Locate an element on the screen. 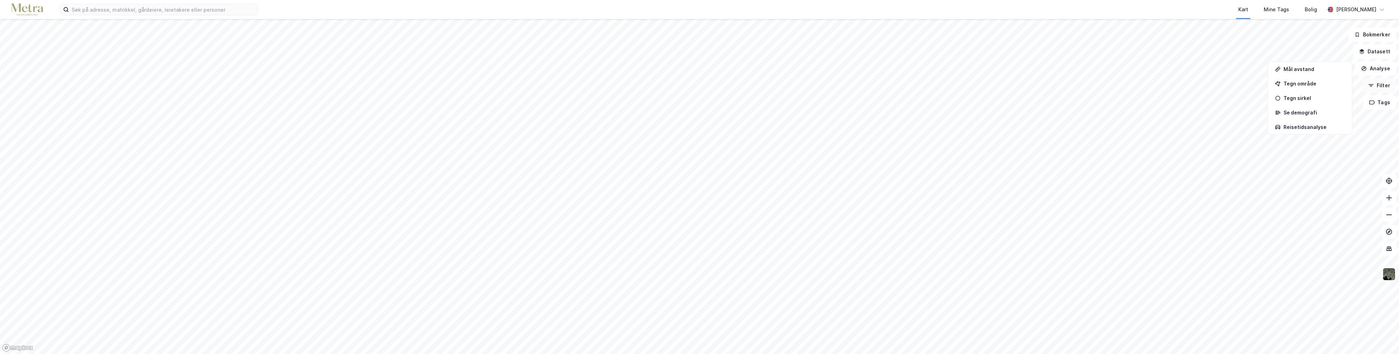 The width and height of the screenshot is (1399, 354). input: Søk på adresse, matrikkel, gårdeiere, leietakere eller personer is located at coordinates (163, 10).